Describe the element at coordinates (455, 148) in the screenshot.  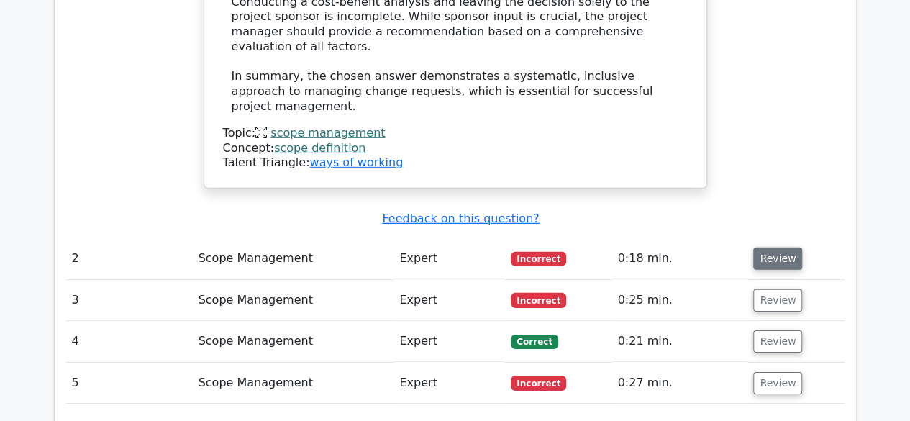
I see `div: Talent Triangle:` at that location.